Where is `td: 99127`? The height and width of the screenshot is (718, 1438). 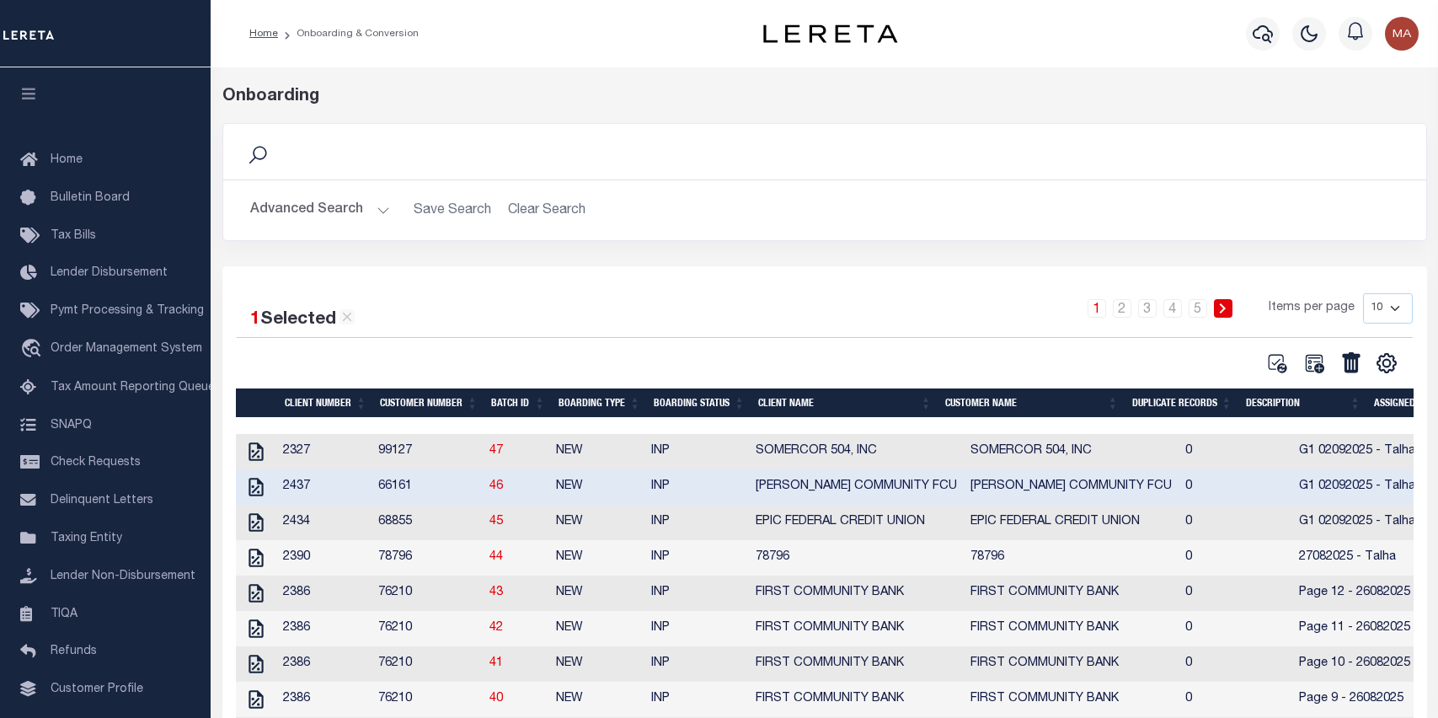
td: 99127 is located at coordinates (427, 452).